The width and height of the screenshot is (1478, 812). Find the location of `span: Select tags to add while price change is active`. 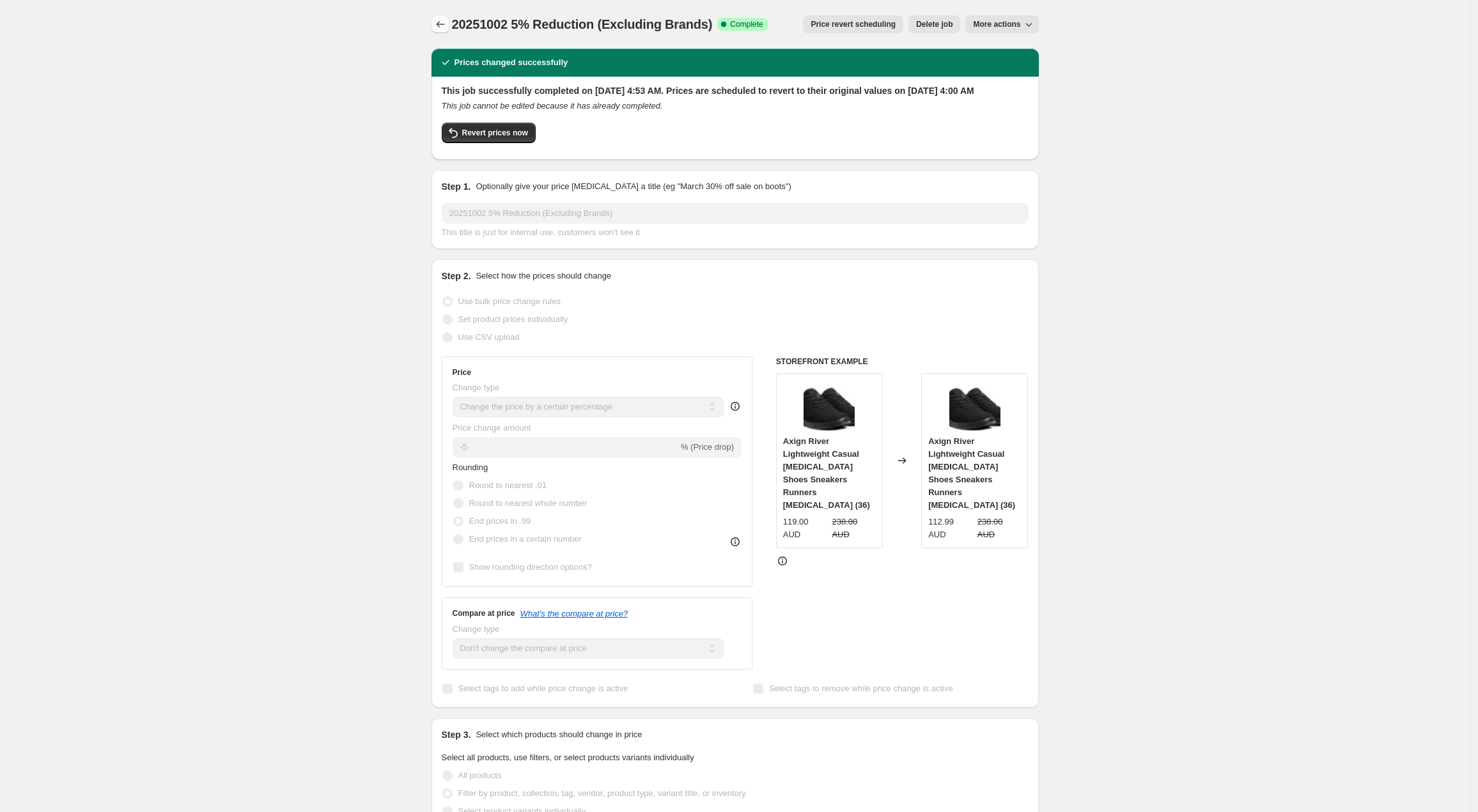

span: Select tags to add while price change is active is located at coordinates (543, 688).